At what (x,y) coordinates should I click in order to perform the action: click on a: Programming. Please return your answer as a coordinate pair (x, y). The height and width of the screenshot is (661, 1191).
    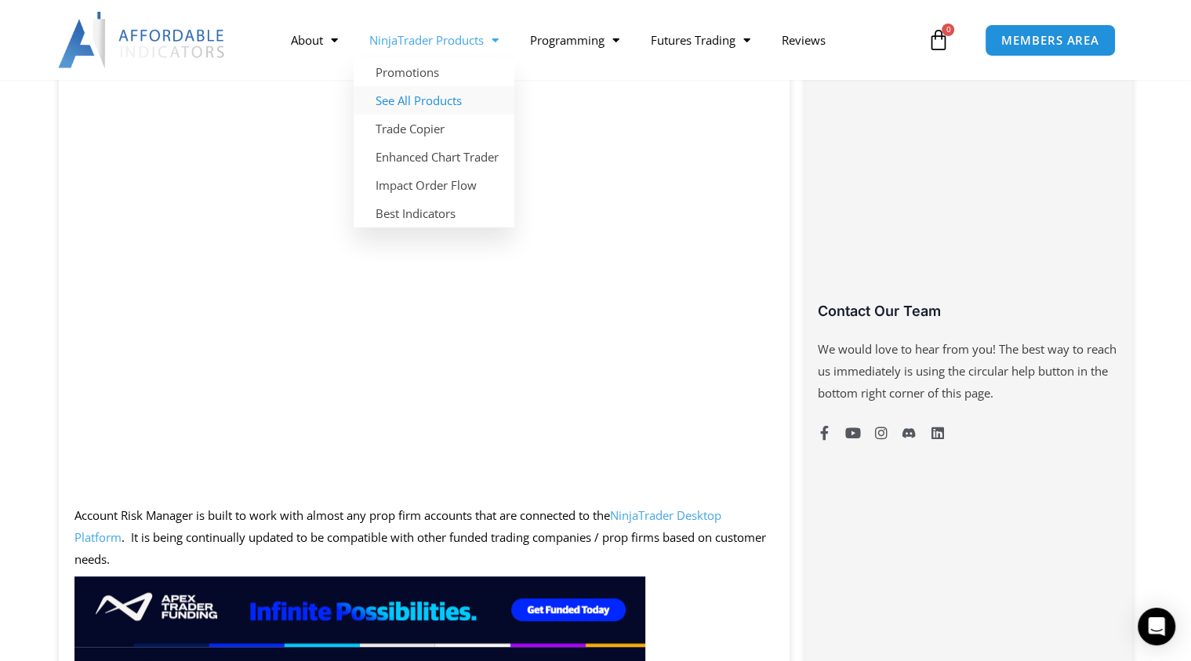
    Looking at the image, I should click on (575, 40).